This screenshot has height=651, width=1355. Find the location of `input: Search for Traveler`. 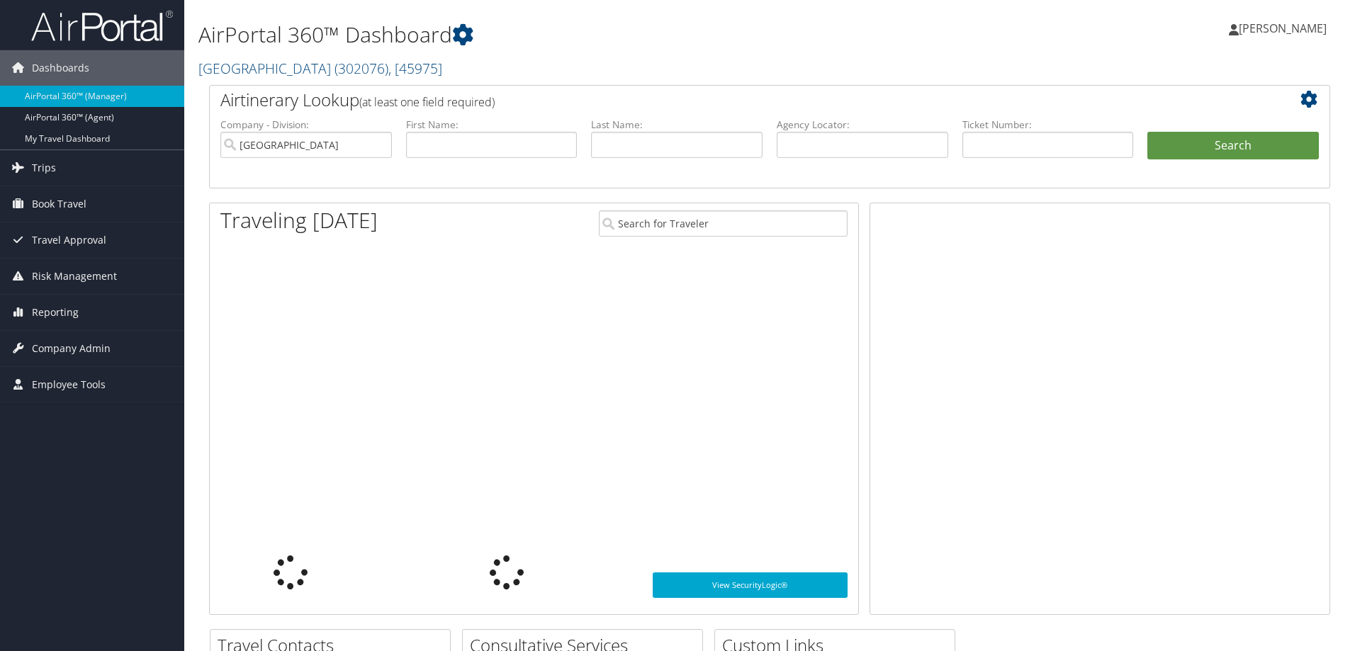

input: Search for Traveler is located at coordinates (723, 223).